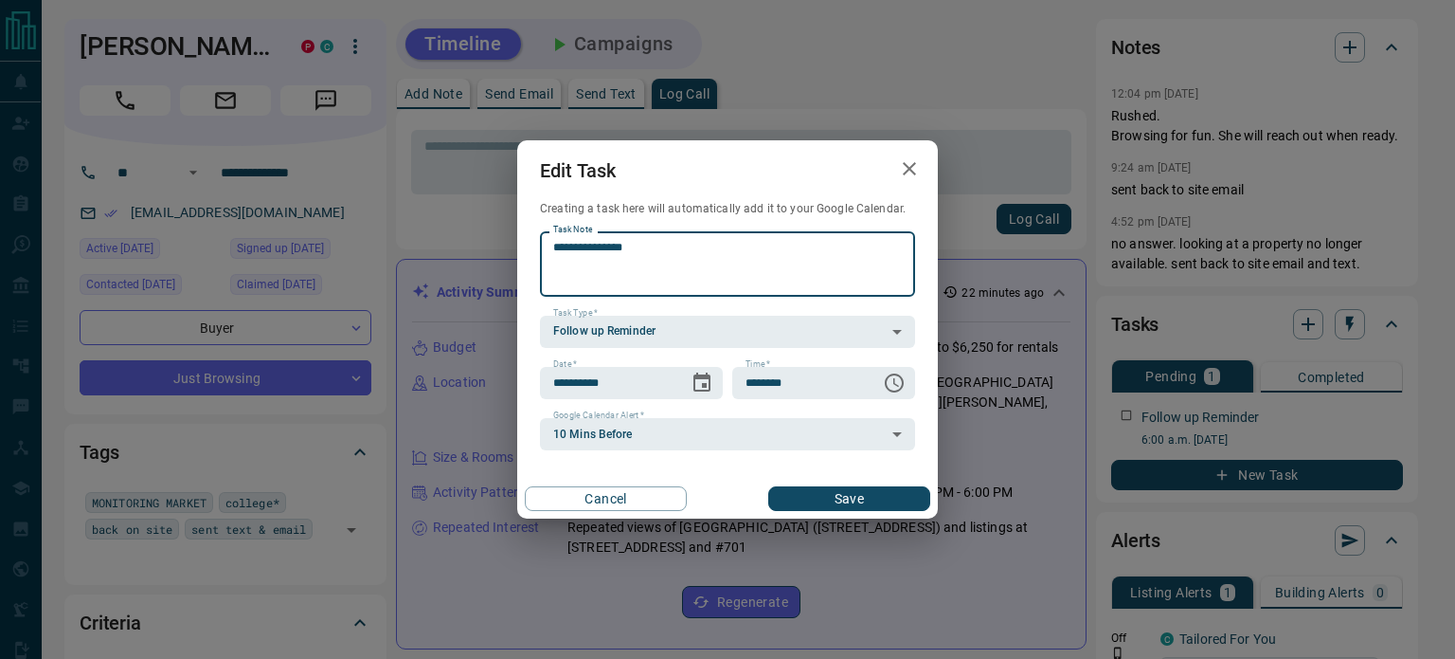 The width and height of the screenshot is (1455, 659). What do you see at coordinates (565, 364) in the screenshot?
I see `label: Date` at bounding box center [565, 364].